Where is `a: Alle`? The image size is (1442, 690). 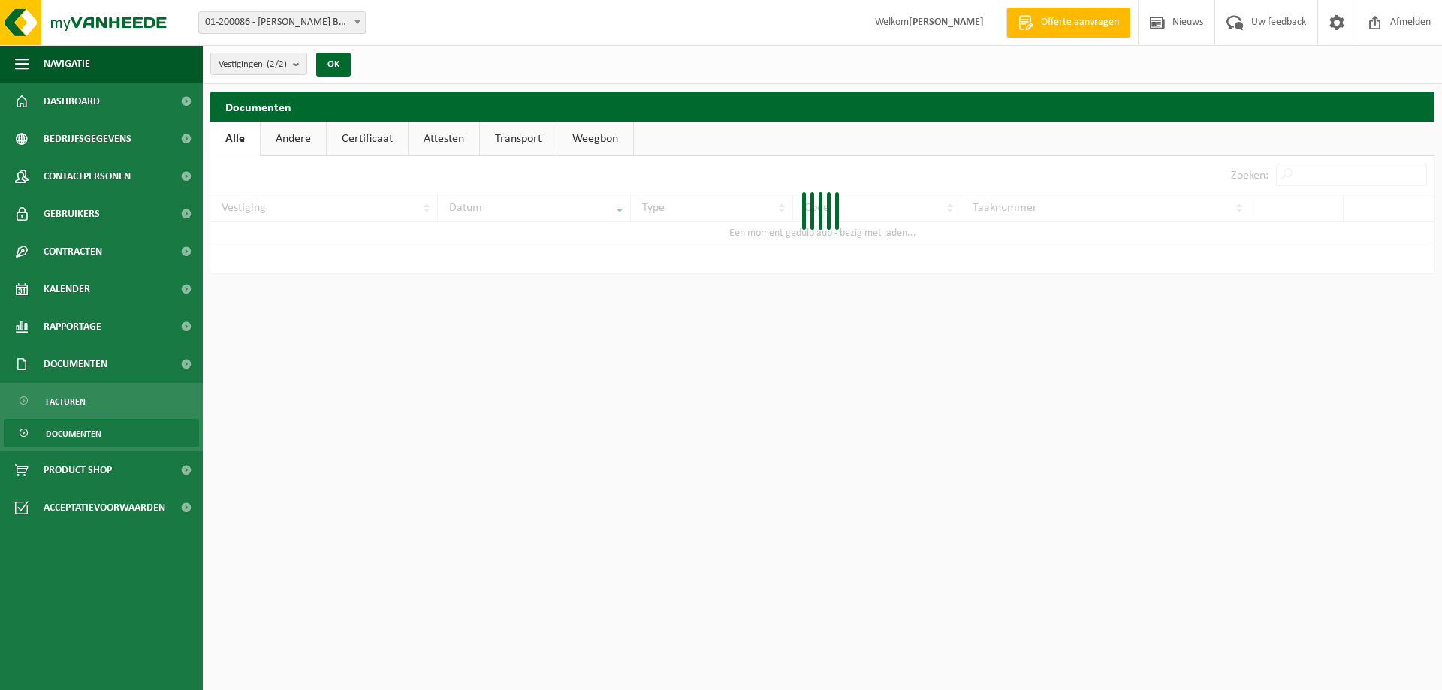
a: Alle is located at coordinates (235, 139).